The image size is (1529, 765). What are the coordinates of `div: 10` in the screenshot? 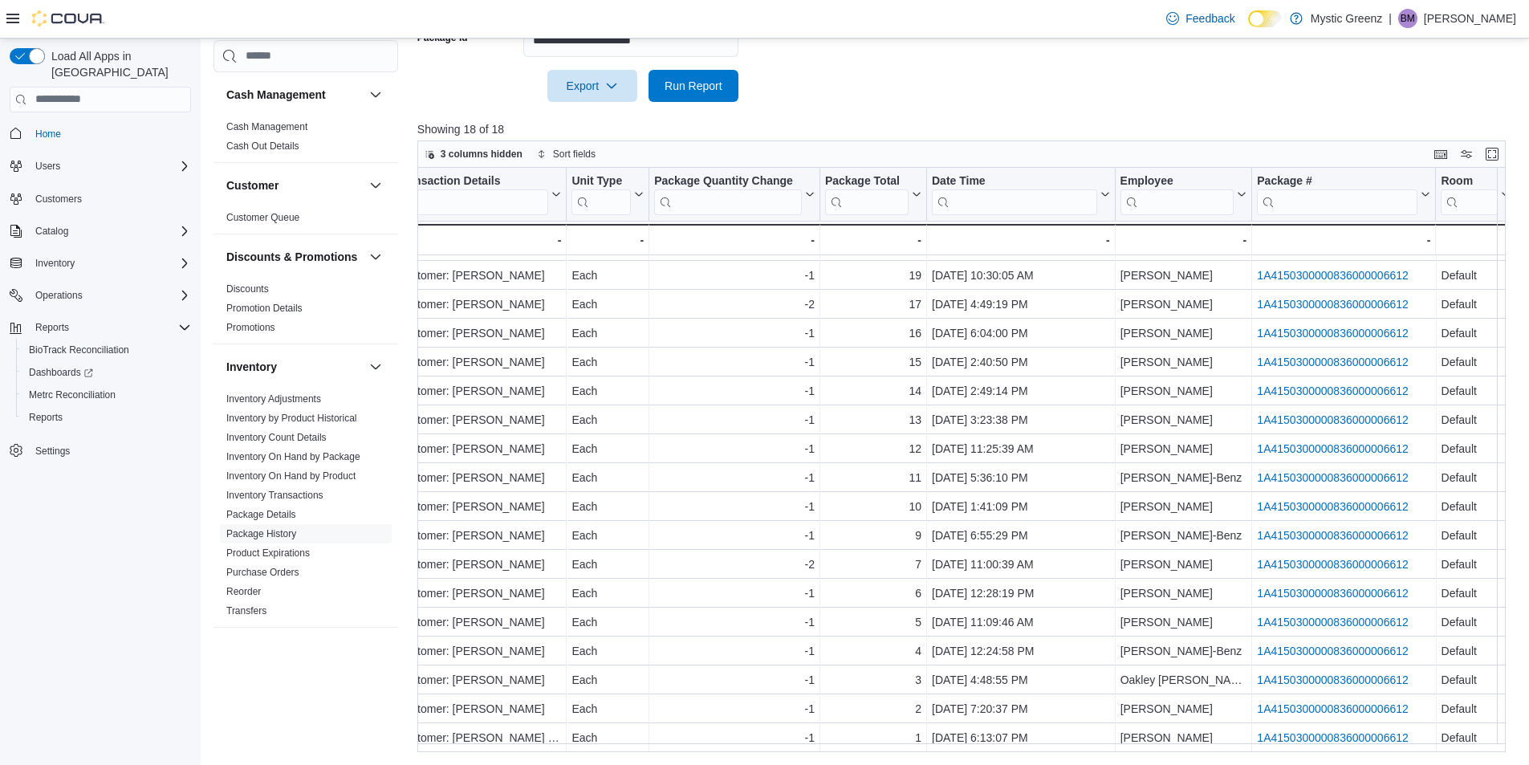 It's located at (873, 507).